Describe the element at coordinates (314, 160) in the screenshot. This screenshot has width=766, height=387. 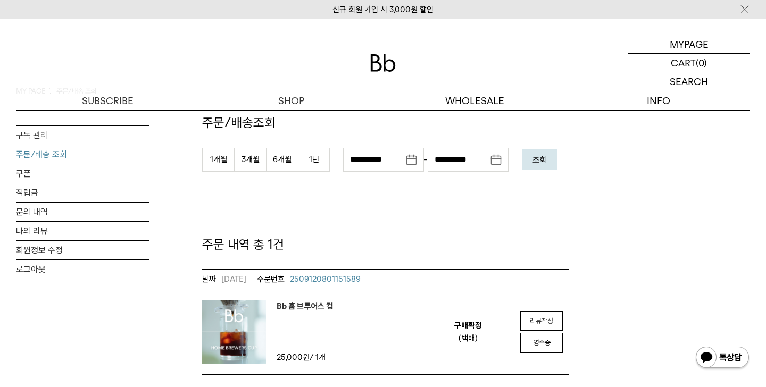
I see `button: 1년` at that location.